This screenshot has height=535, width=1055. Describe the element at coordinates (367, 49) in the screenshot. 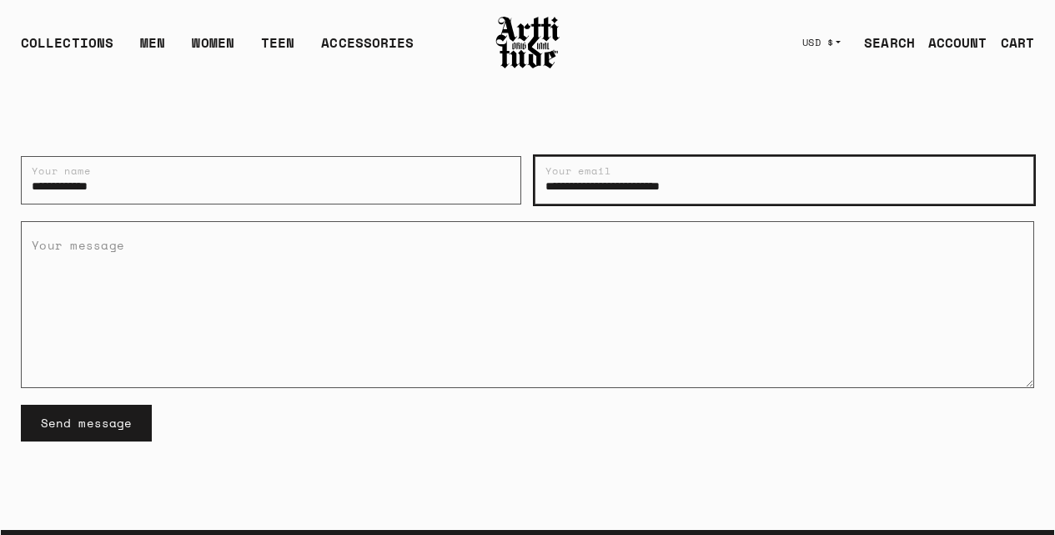

I see `div: ACCESSORIES` at that location.